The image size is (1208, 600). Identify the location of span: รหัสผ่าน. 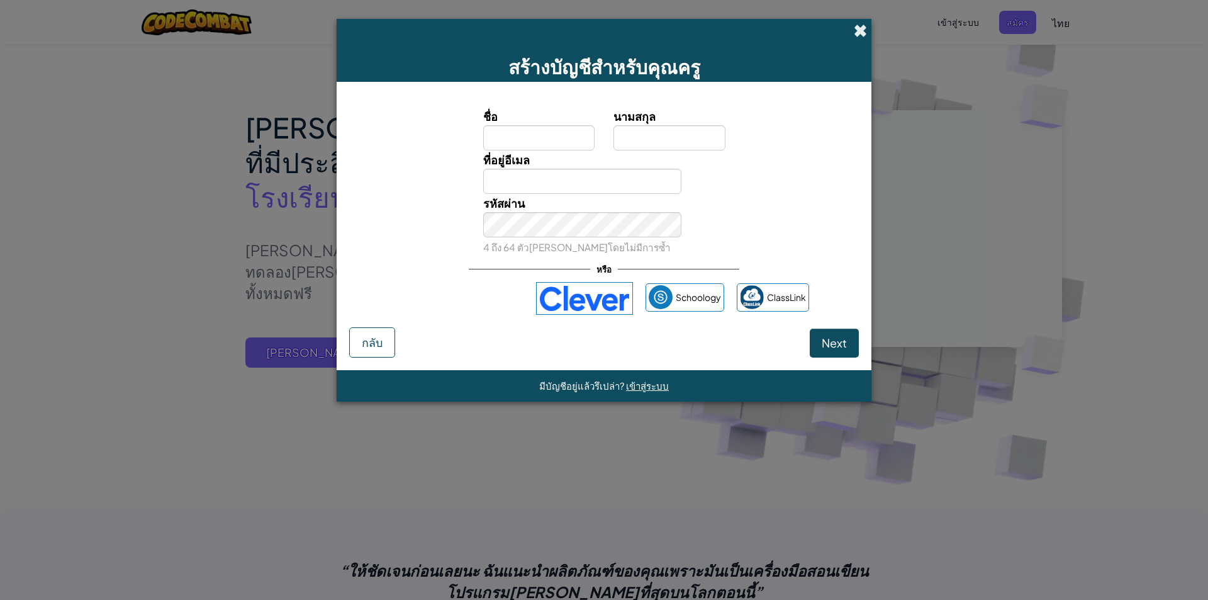
(504, 203).